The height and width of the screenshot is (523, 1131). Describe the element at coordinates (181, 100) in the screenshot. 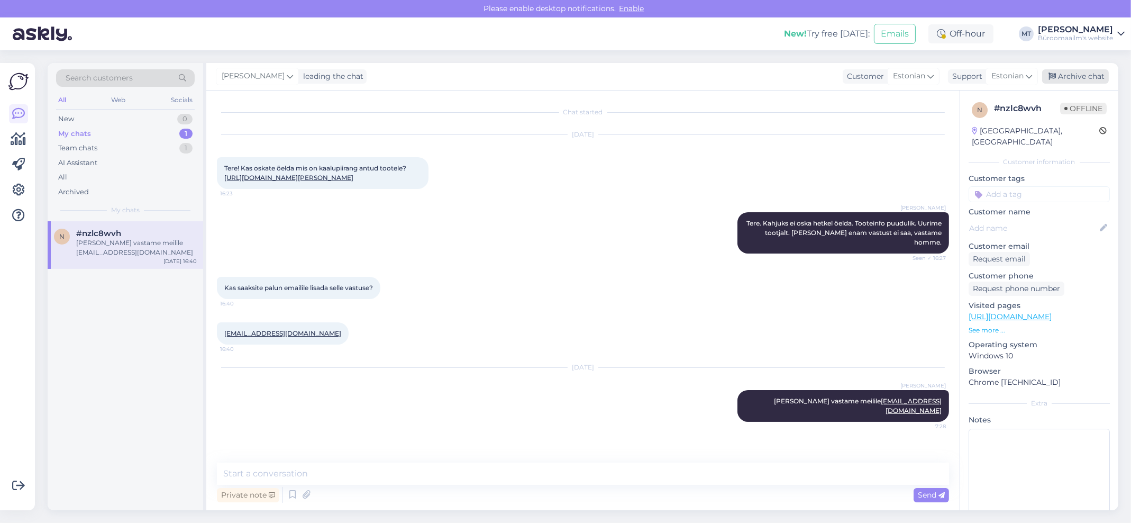

I see `div: Socials` at that location.